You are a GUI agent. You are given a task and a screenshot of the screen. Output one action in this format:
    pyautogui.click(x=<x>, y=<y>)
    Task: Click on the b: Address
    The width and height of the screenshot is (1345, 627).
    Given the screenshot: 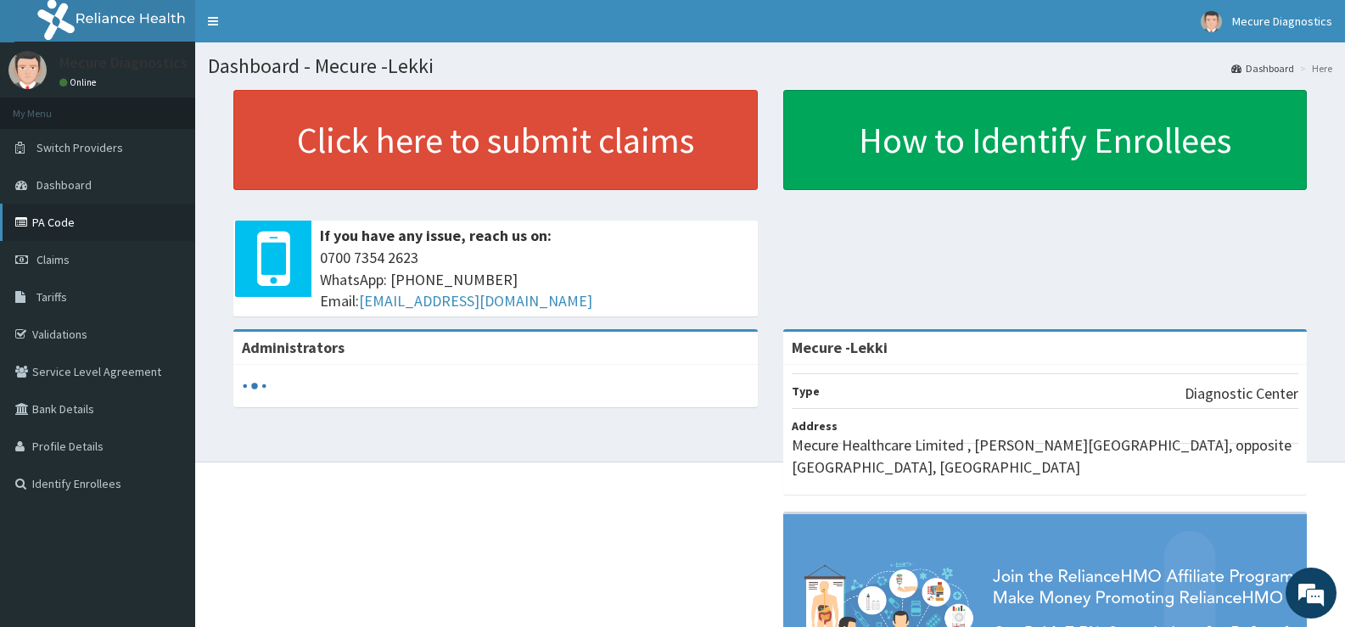 What is the action you would take?
    pyautogui.click(x=815, y=426)
    